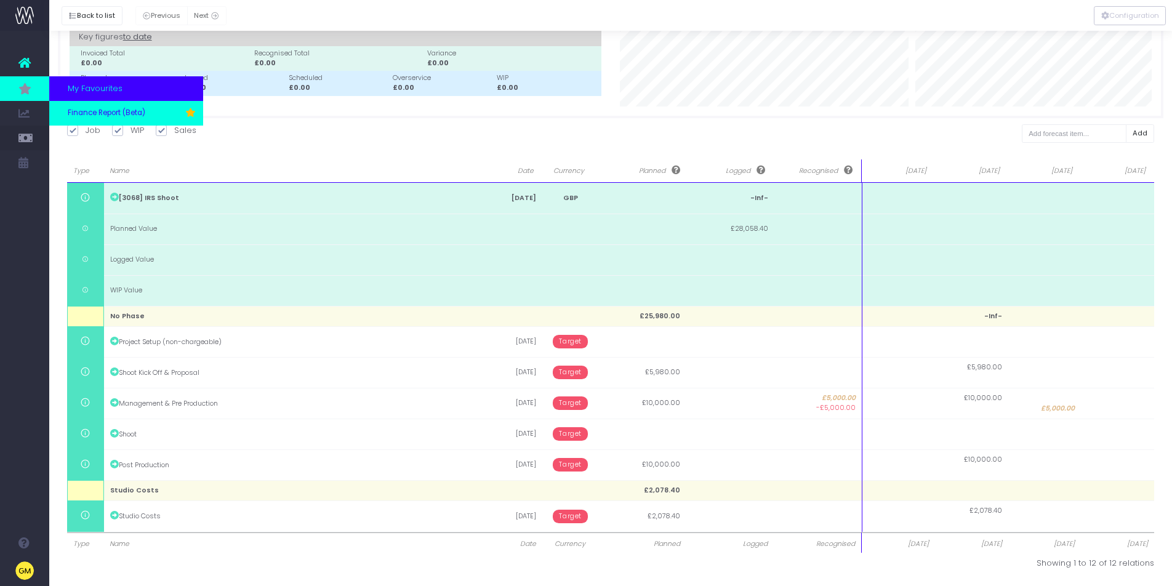  Describe the element at coordinates (165, 54) in the screenshot. I see `div: Invoiced Total` at that location.